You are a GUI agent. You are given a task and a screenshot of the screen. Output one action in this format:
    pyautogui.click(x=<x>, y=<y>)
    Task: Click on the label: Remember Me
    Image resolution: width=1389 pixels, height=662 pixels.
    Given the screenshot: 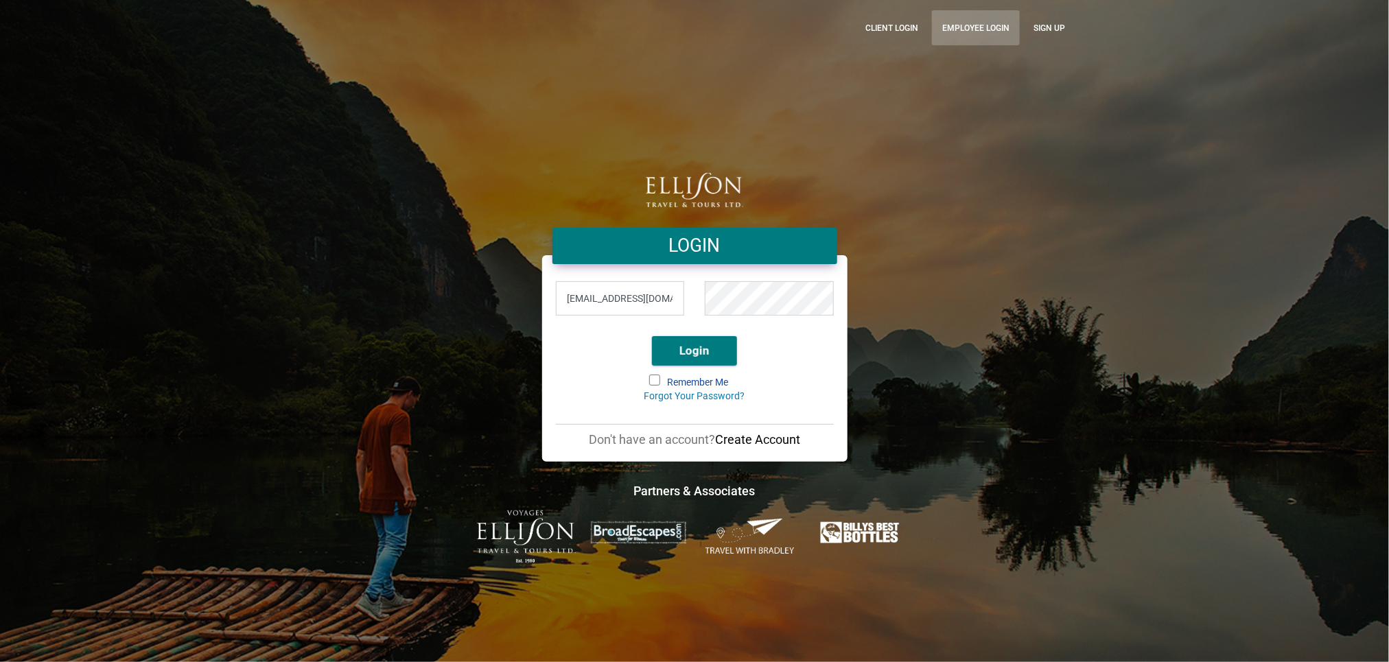 What is the action you would take?
    pyautogui.click(x=695, y=383)
    